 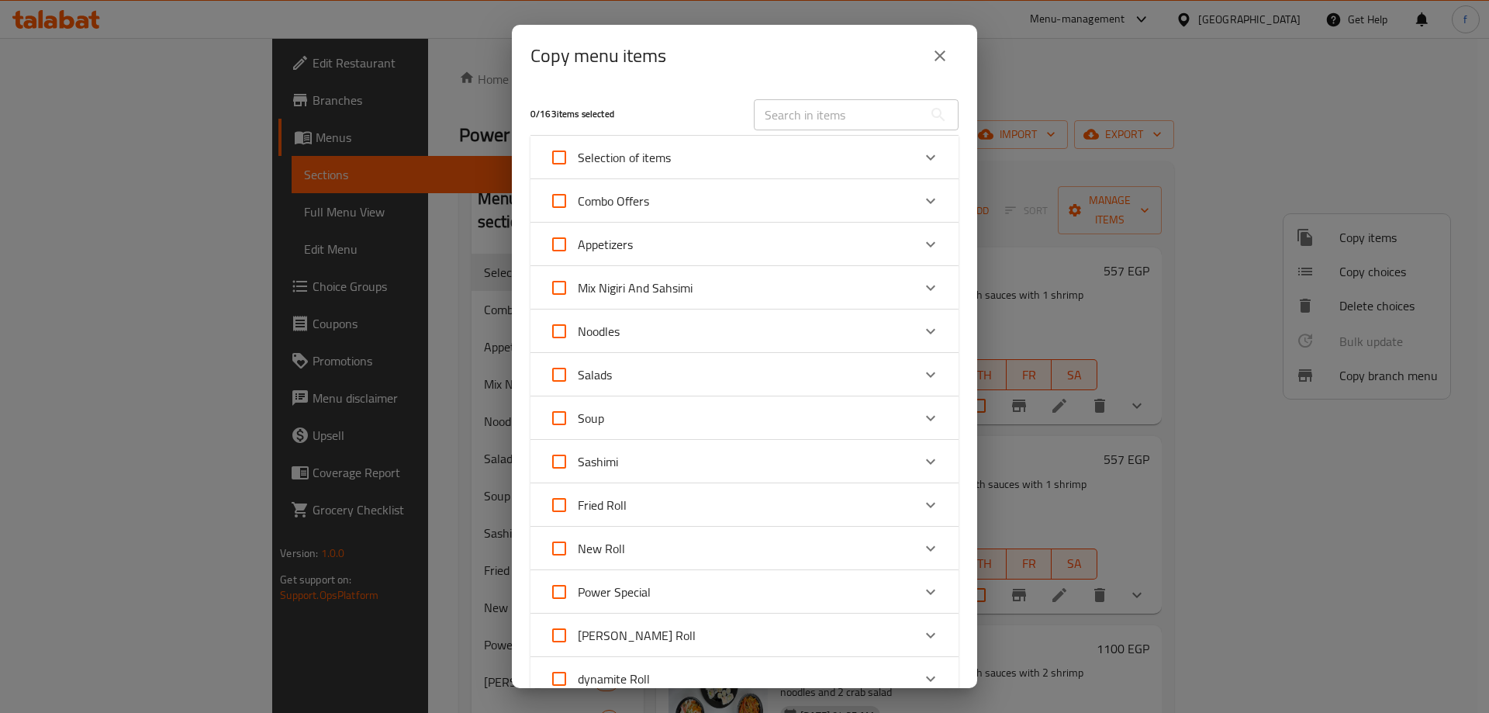 What do you see at coordinates (839, 115) in the screenshot?
I see `input: Search in items` at bounding box center [839, 115].